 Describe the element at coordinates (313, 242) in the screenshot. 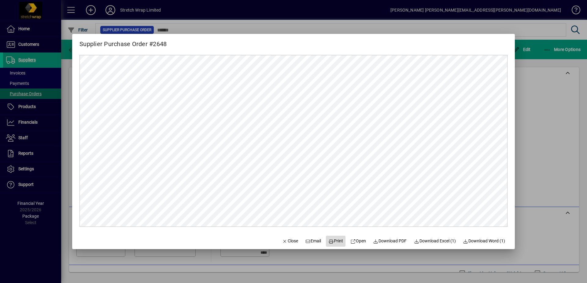

I see `button: Email` at that location.